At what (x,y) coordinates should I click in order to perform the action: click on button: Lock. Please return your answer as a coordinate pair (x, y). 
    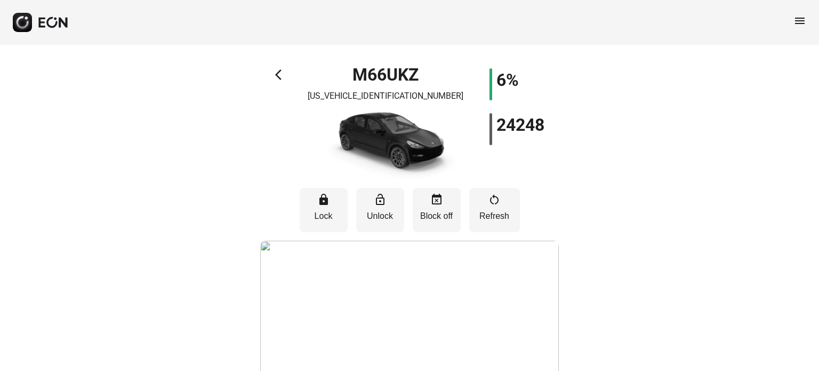
    Looking at the image, I should click on (324, 210).